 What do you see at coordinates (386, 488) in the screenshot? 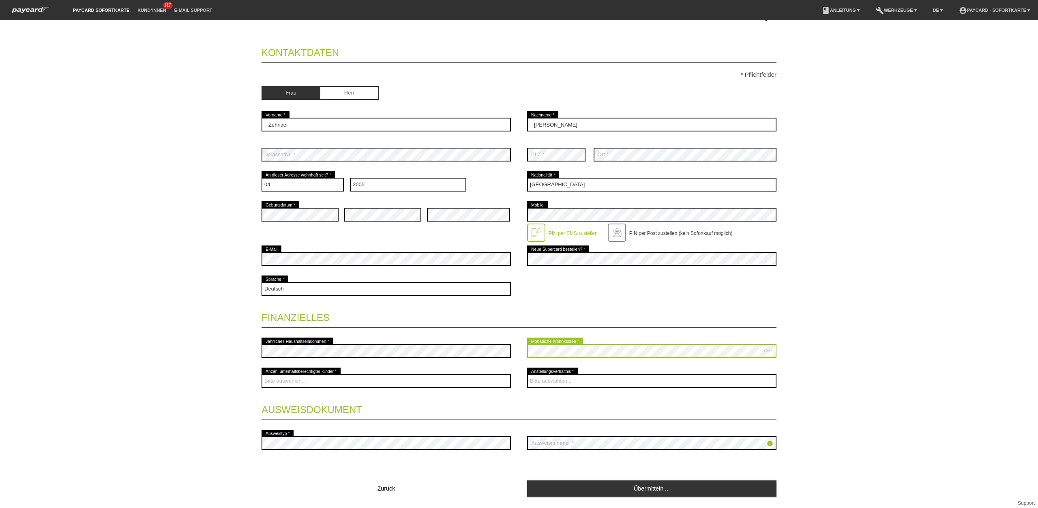
I see `button: Zurück` at bounding box center [386, 488].